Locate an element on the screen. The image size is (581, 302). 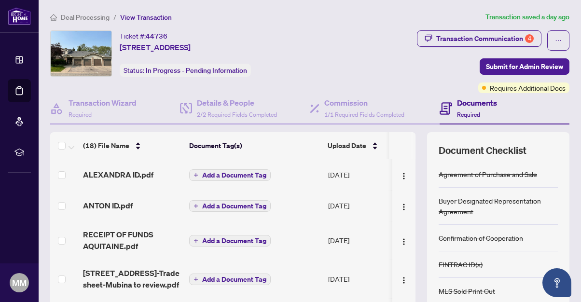
span: home is located at coordinates (54, 17).